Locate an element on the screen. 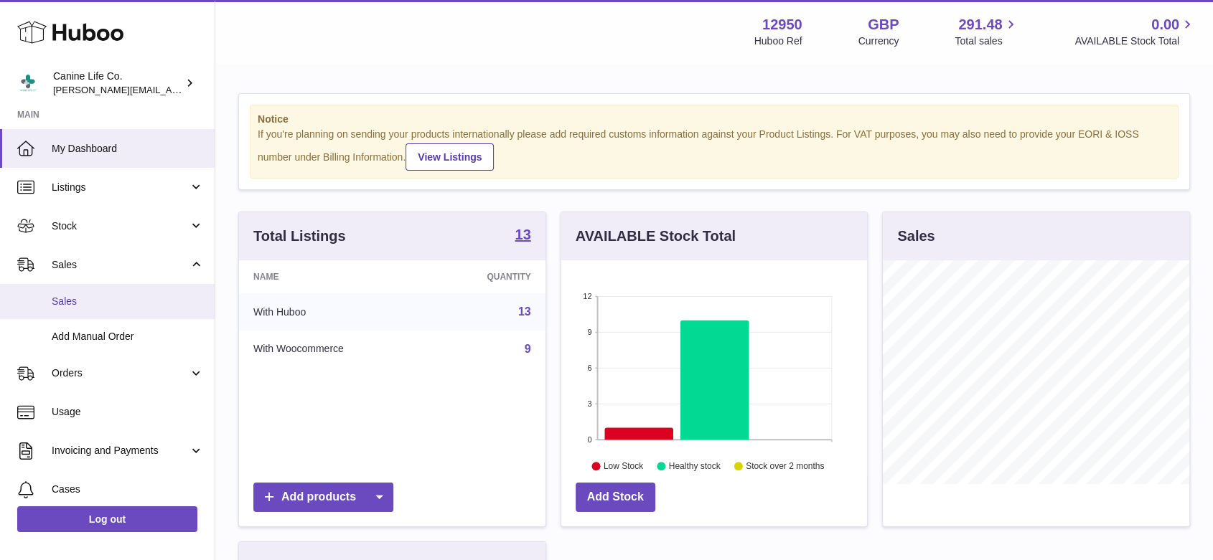 The height and width of the screenshot is (560, 1213). span: My Dashboard is located at coordinates (128, 149).